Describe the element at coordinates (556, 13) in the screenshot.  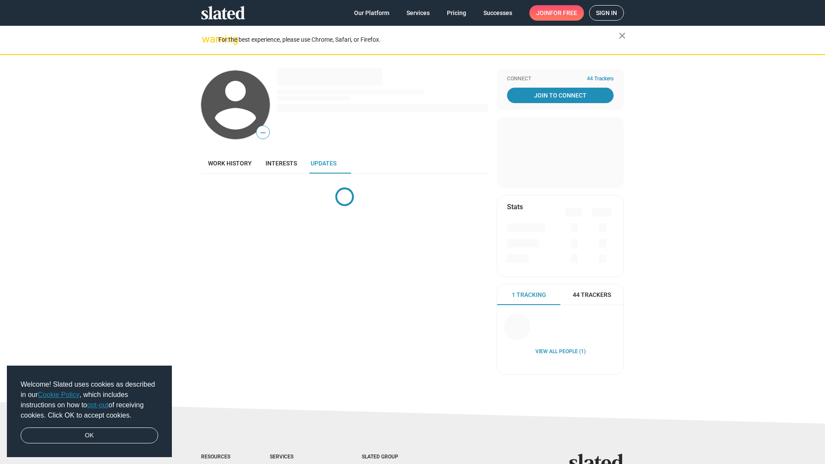
I see `span: Join` at that location.